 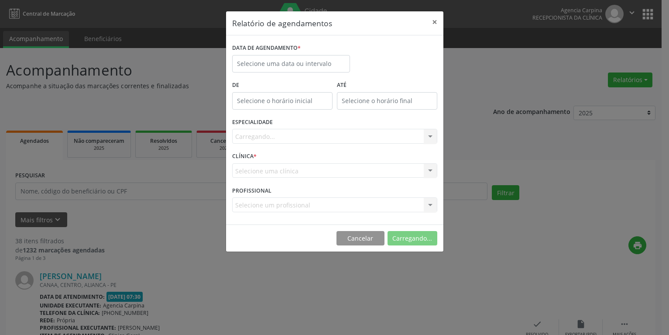 I want to click on button: Carregando..., so click(x=412, y=238).